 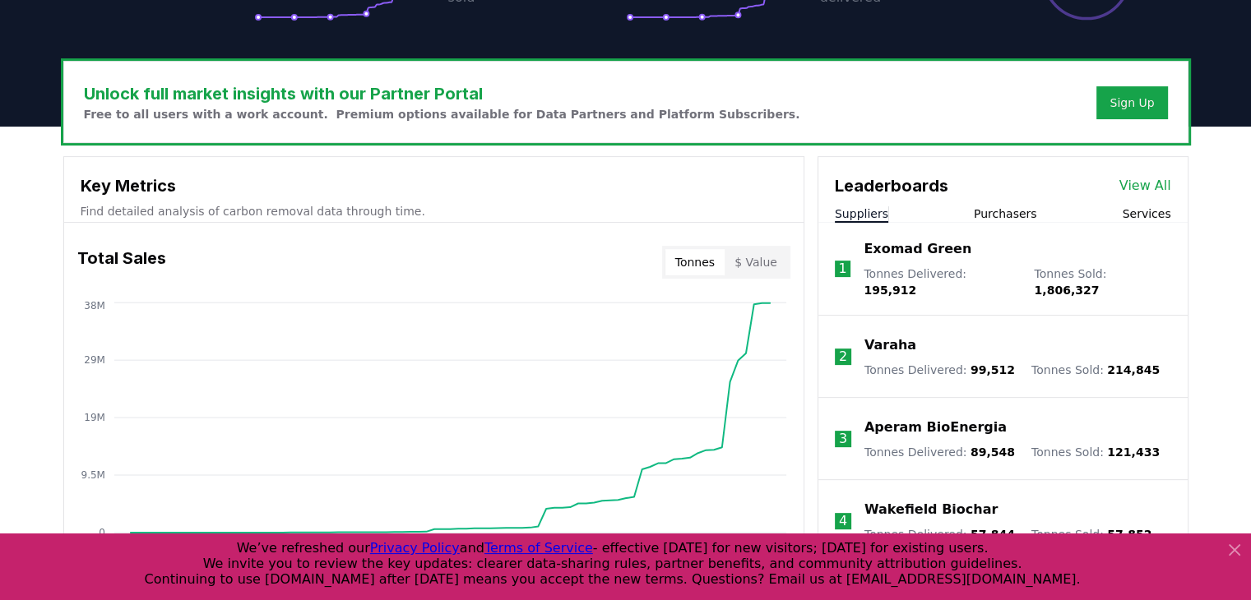 What do you see at coordinates (917, 249) in the screenshot?
I see `p: Exomad Green` at bounding box center [917, 249].